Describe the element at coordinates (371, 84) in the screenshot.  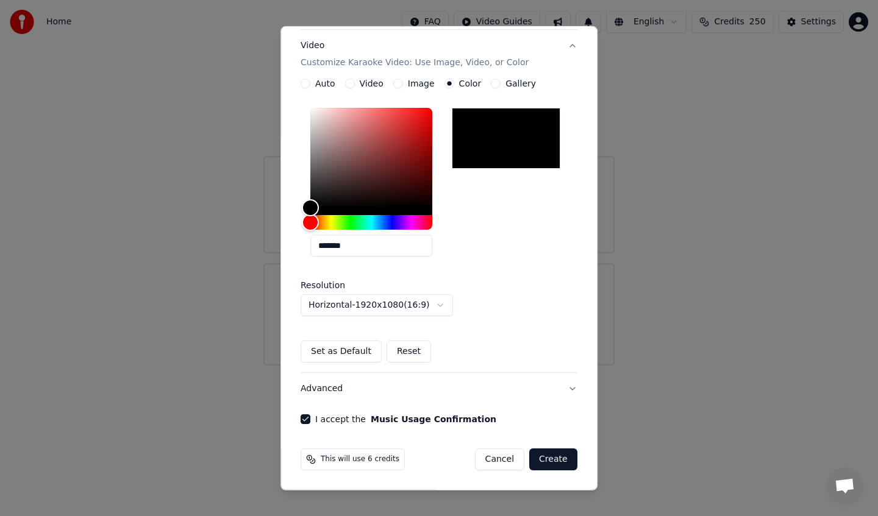
I see `label: Video` at that location.